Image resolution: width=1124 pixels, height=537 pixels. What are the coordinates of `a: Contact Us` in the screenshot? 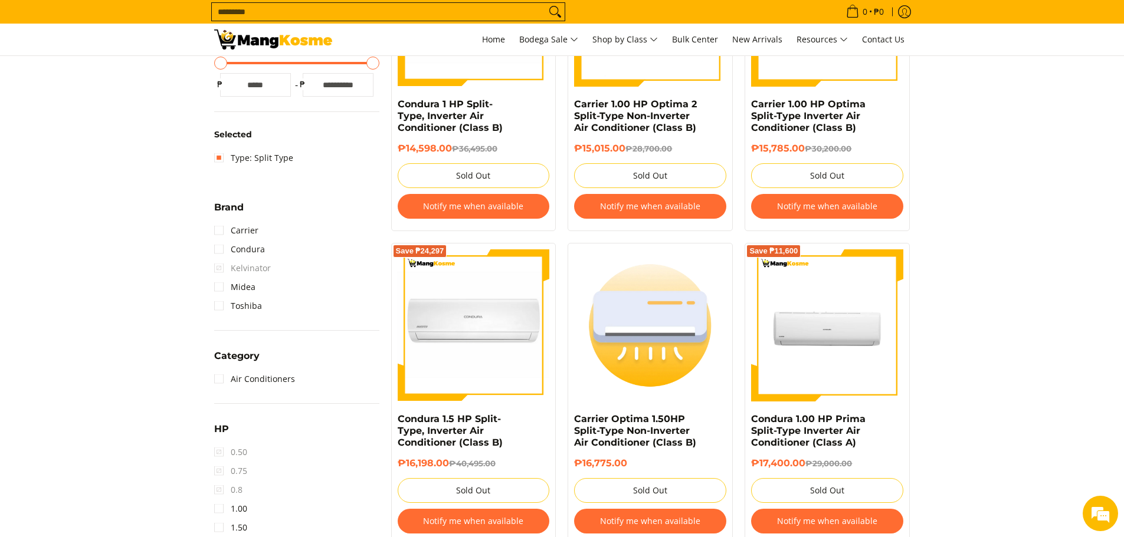 It's located at (883, 40).